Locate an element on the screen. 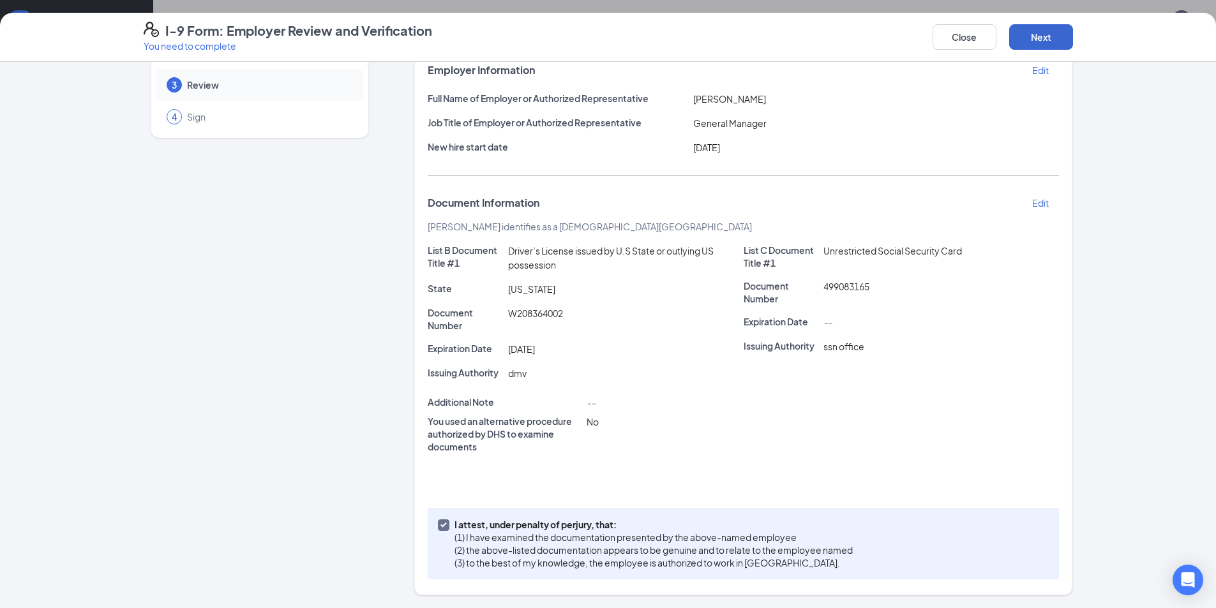  p: List B Document Title #1 is located at coordinates (465, 257).